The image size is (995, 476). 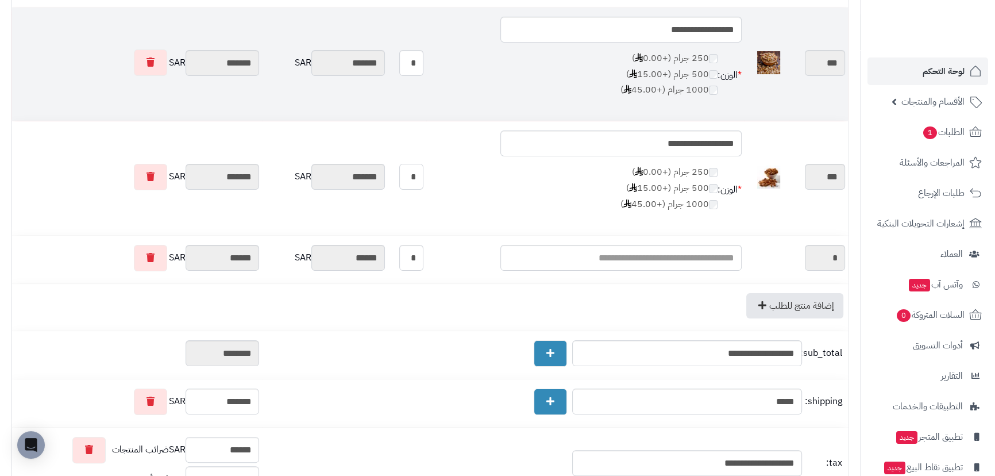 What do you see at coordinates (928, 132) in the screenshot?
I see `a: الطلبات1` at bounding box center [928, 132].